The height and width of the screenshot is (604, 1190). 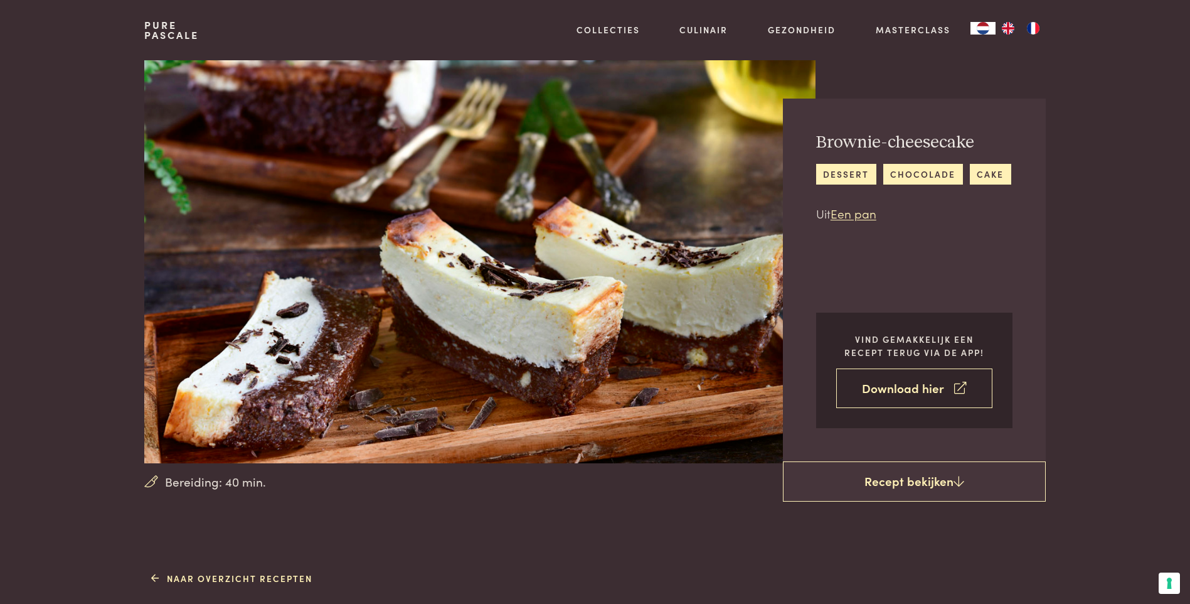 I want to click on a: Een pan, so click(x=853, y=213).